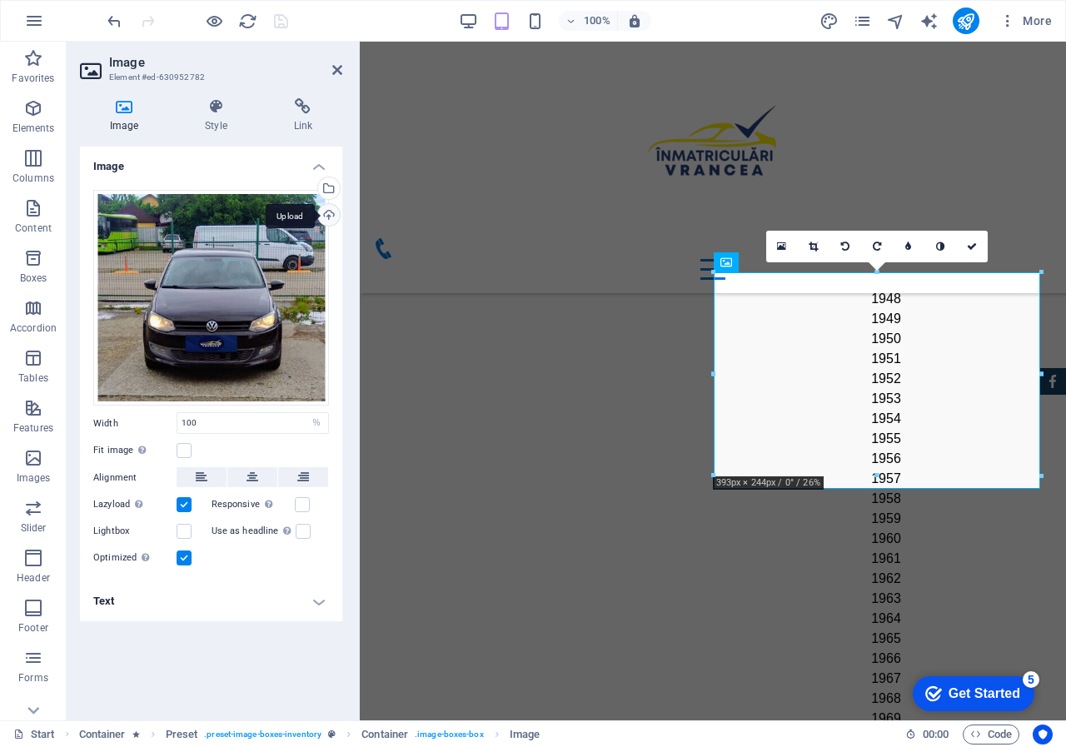  What do you see at coordinates (253, 505) in the screenshot?
I see `label: Responsive` at bounding box center [253, 505].